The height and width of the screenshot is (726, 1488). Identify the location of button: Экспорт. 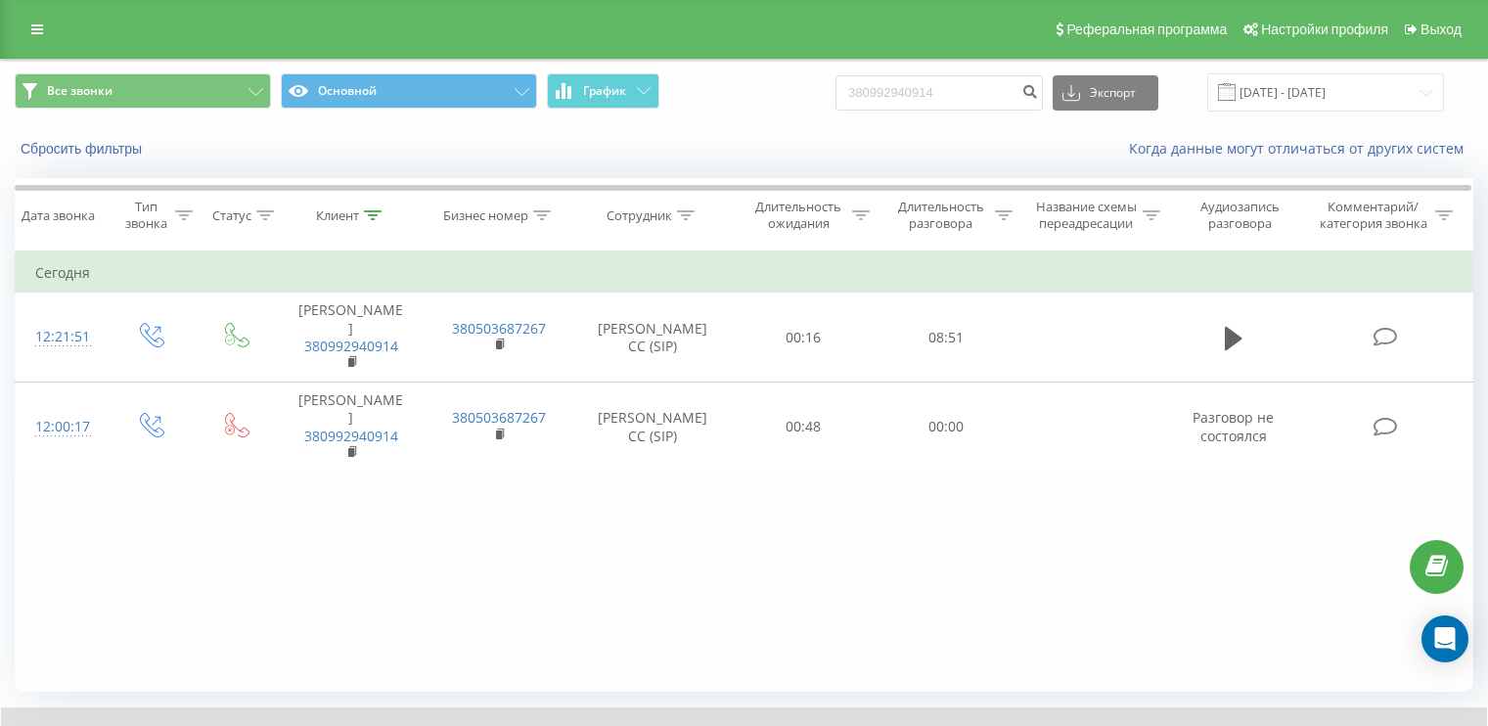
(1106, 93).